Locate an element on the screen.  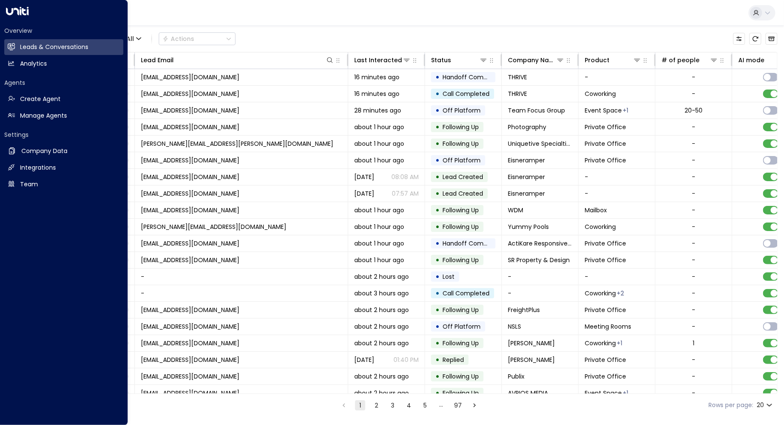
span: Refresh is located at coordinates (755, 39).